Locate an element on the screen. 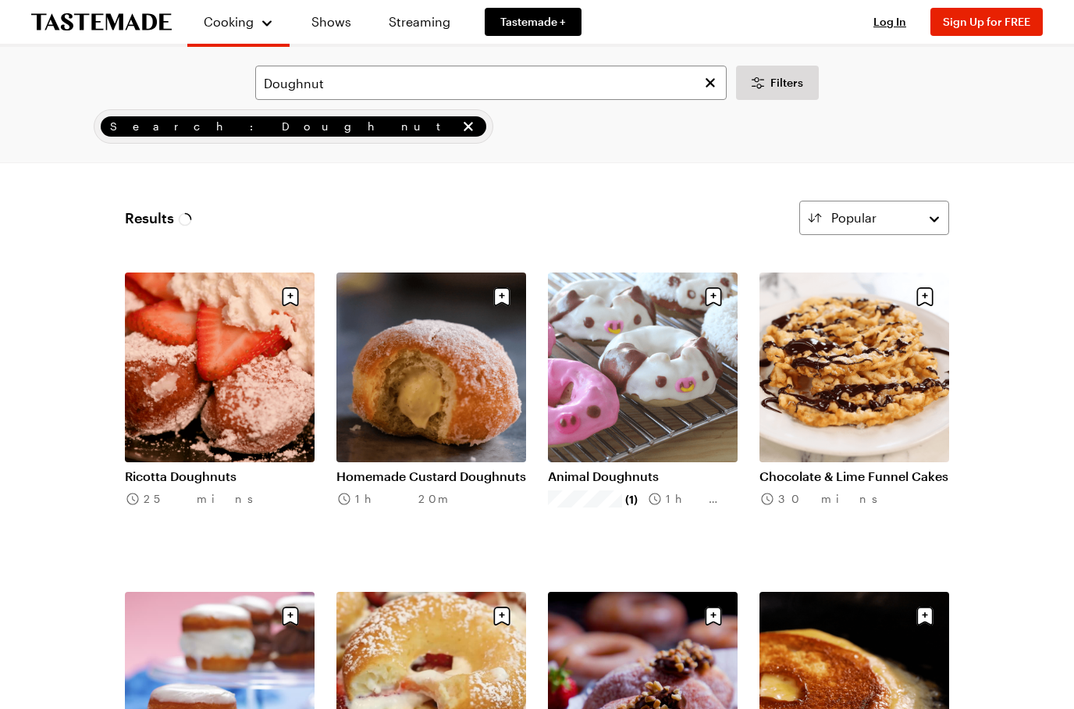 This screenshot has width=1074, height=709. button: Sign Up for FREE is located at coordinates (986, 22).